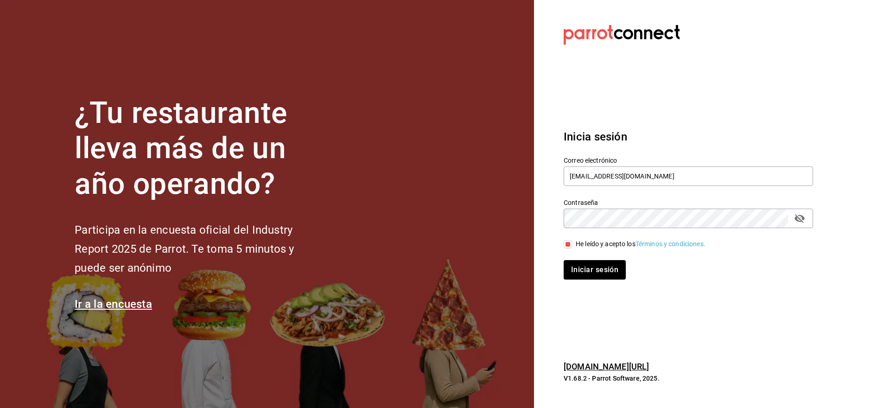 Image resolution: width=890 pixels, height=408 pixels. What do you see at coordinates (200, 249) in the screenshot?
I see `h2: Participa en la encuesta oficial del Industry Report 2025 de Parrot. Te toma 5 minutos y puede se...` at bounding box center [200, 249].